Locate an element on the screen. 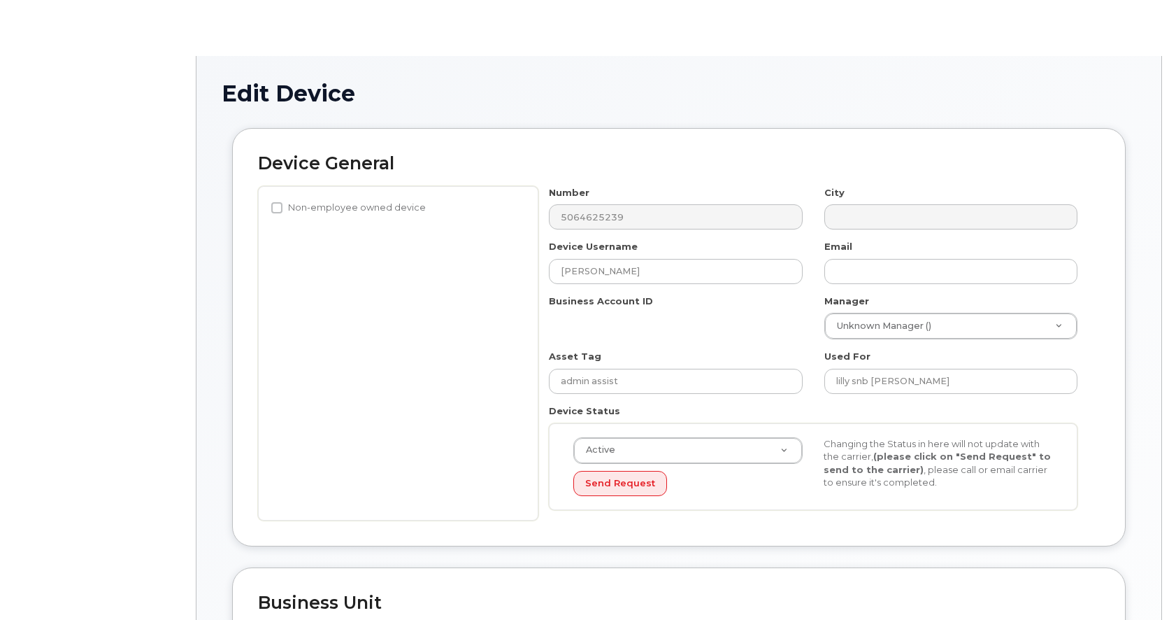 The width and height of the screenshot is (1169, 620). span: Active is located at coordinates (597, 450).